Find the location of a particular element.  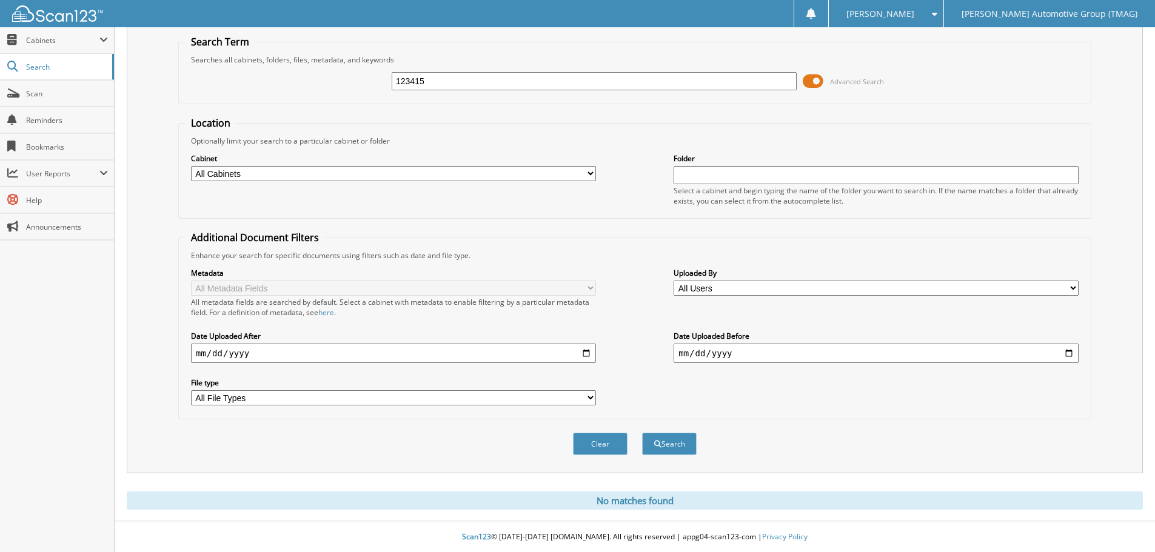

label: Uploaded By is located at coordinates (876, 273).